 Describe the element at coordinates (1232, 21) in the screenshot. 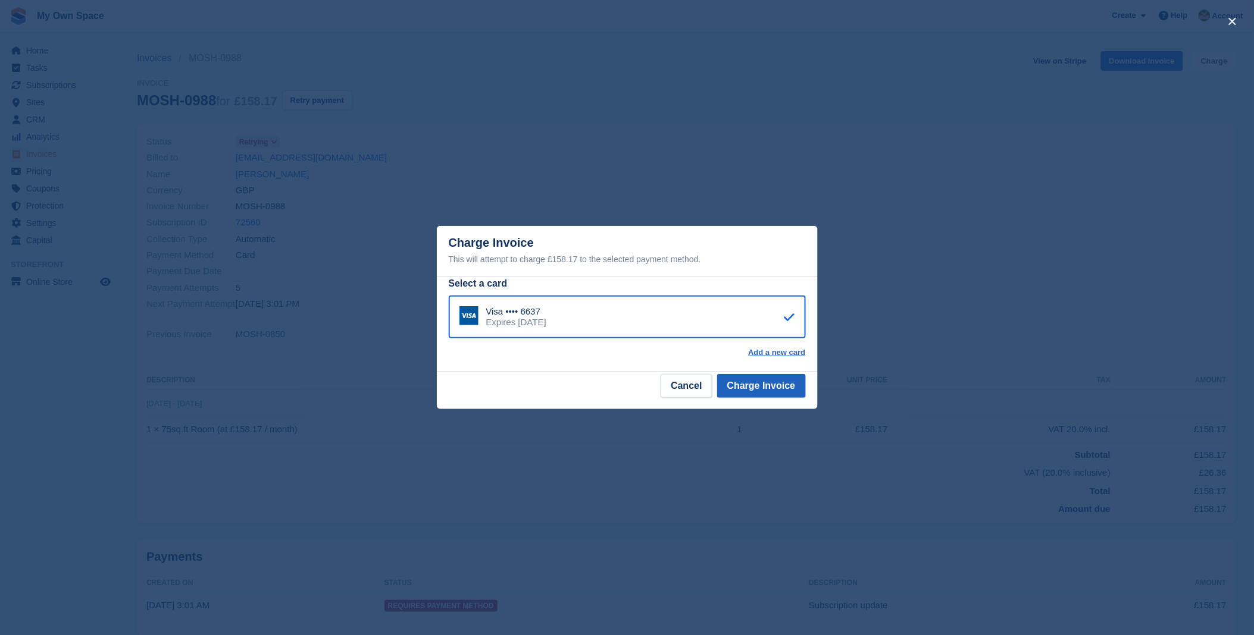

I see `button: close` at that location.